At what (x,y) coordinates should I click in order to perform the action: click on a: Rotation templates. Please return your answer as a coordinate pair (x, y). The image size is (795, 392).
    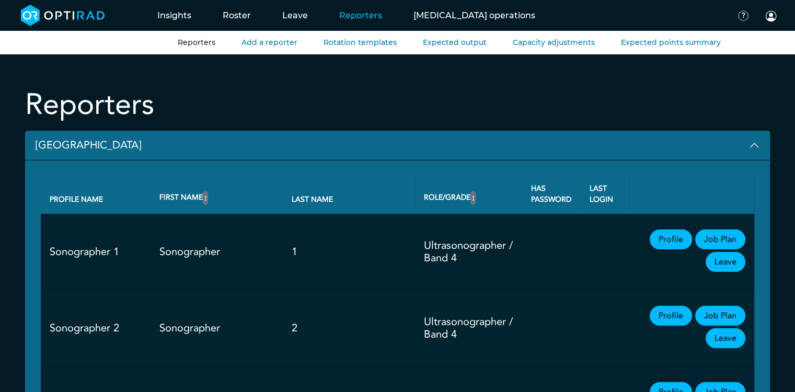
    Looking at the image, I should click on (360, 42).